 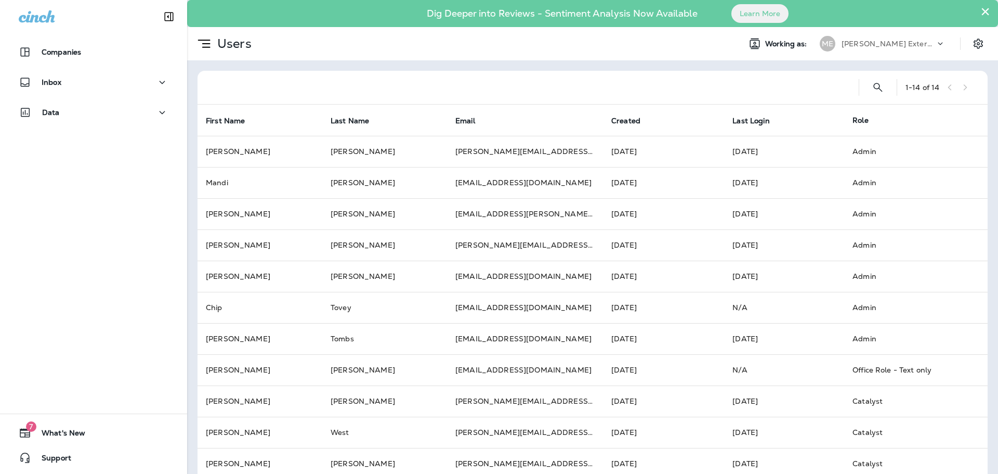 What do you see at coordinates (260, 307) in the screenshot?
I see `td: Chip` at bounding box center [260, 307].